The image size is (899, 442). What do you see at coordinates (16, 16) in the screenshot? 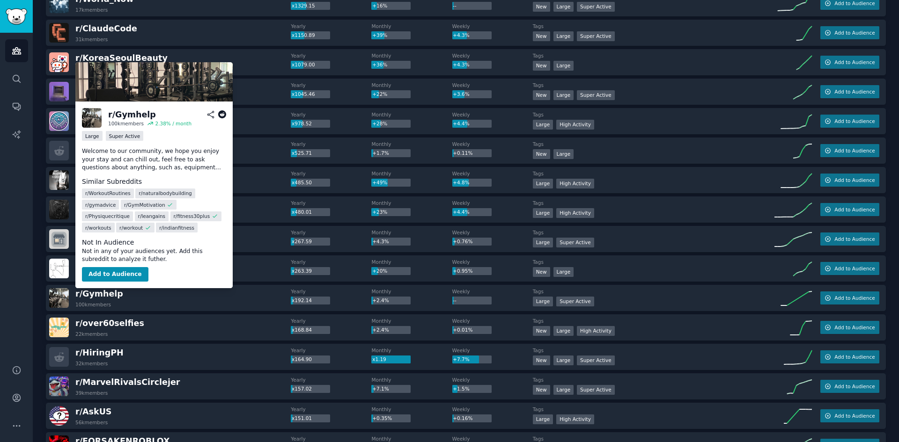
I see `img: GummySearch logo` at bounding box center [16, 16].